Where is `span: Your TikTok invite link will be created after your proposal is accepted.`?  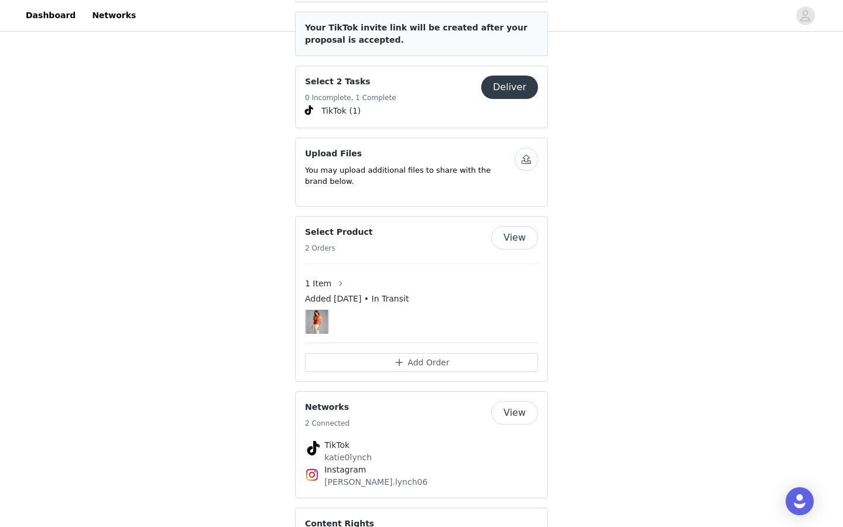
span: Your TikTok invite link will be created after your proposal is accepted. is located at coordinates (416, 33).